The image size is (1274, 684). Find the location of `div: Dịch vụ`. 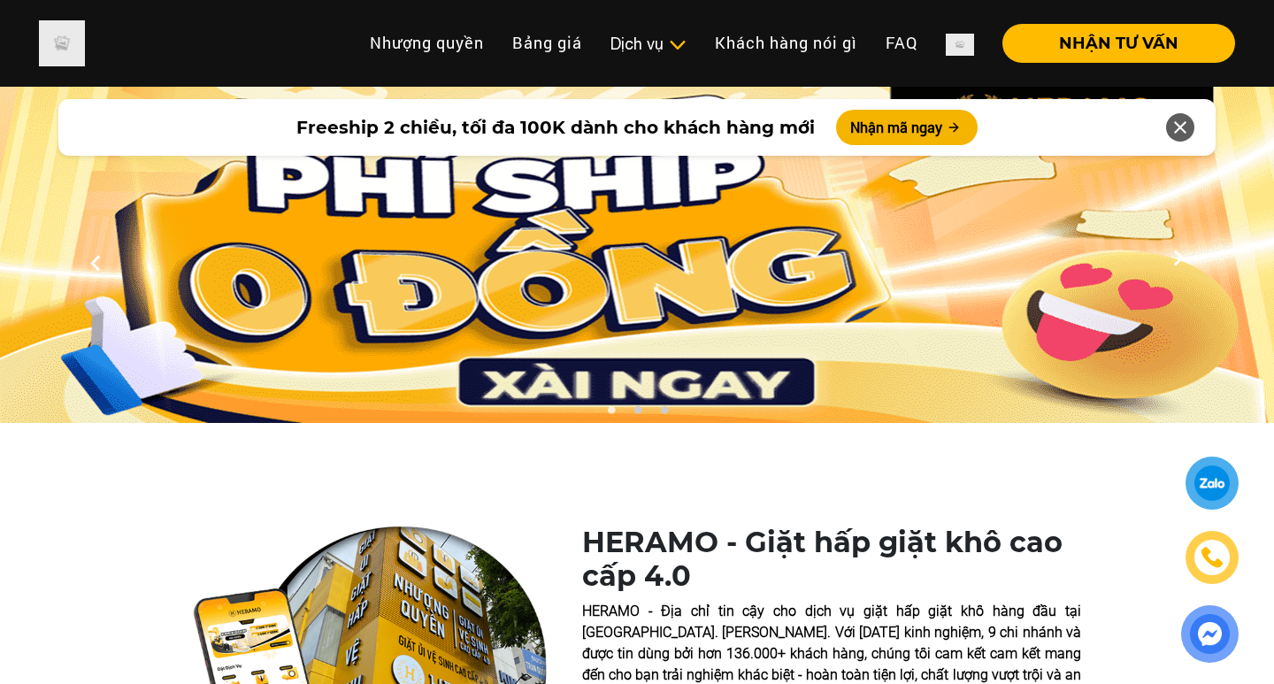

div: Dịch vụ is located at coordinates (649, 43).